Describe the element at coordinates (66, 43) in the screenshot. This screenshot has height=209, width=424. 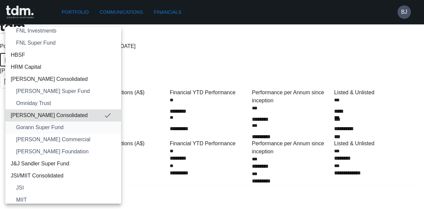
I see `span: FNL Super Fund` at that location.